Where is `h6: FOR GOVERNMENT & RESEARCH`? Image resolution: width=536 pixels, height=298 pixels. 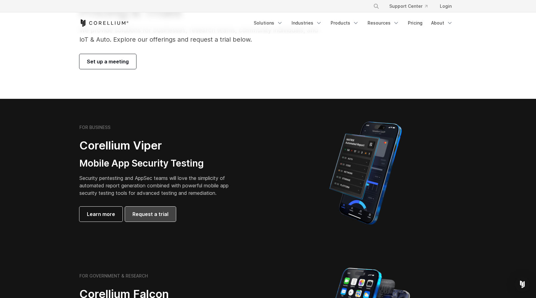
h6: FOR GOVERNMENT & RESEARCH is located at coordinates (114, 276).